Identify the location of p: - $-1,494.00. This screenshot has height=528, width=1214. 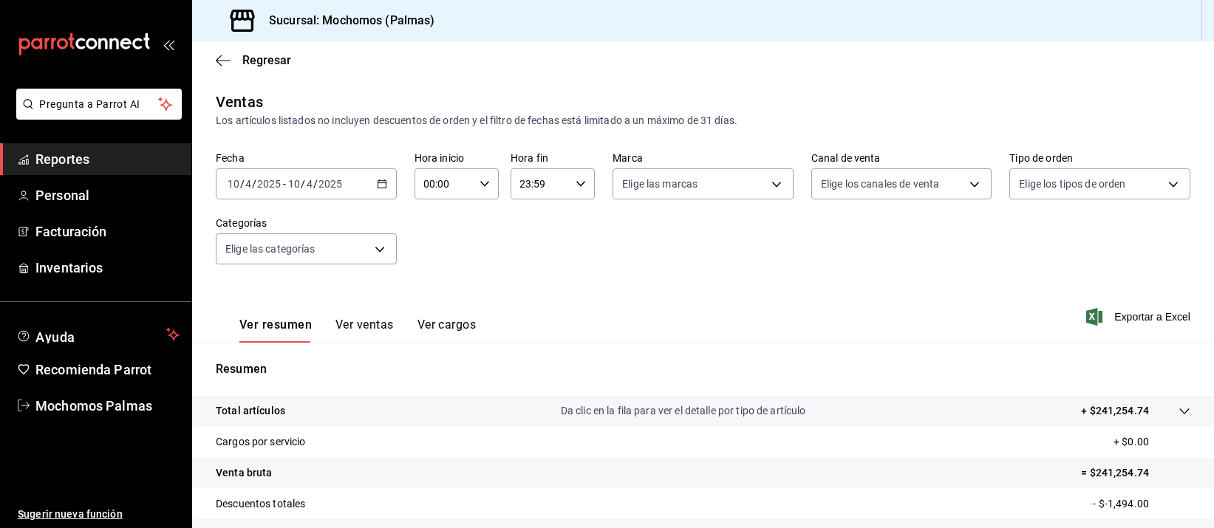
(1141, 504).